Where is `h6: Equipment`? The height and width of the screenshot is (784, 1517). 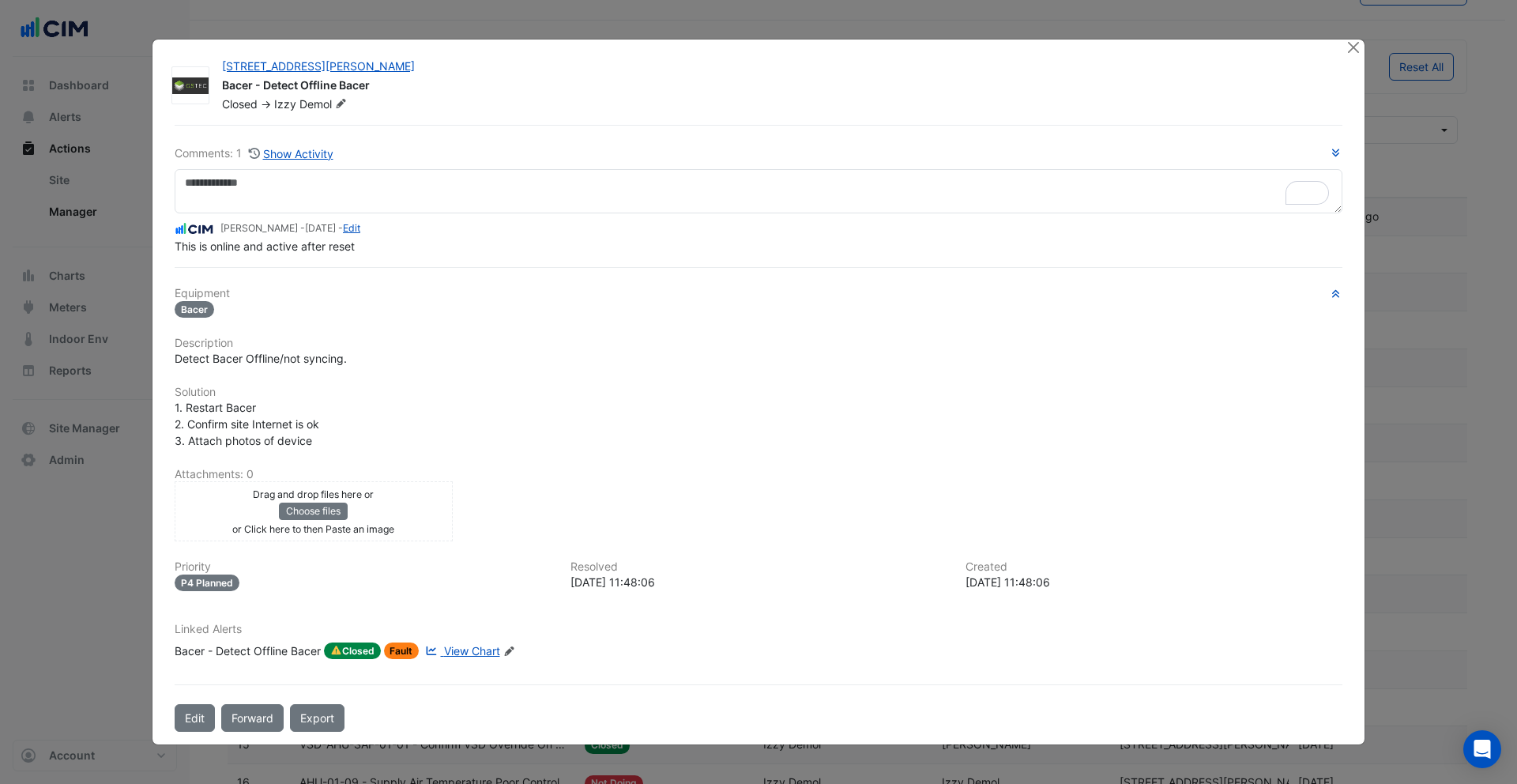 h6: Equipment is located at coordinates (758, 293).